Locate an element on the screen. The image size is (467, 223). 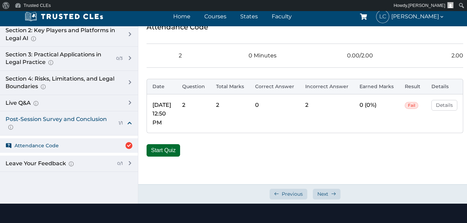
th: Earned Marks is located at coordinates (376, 86).